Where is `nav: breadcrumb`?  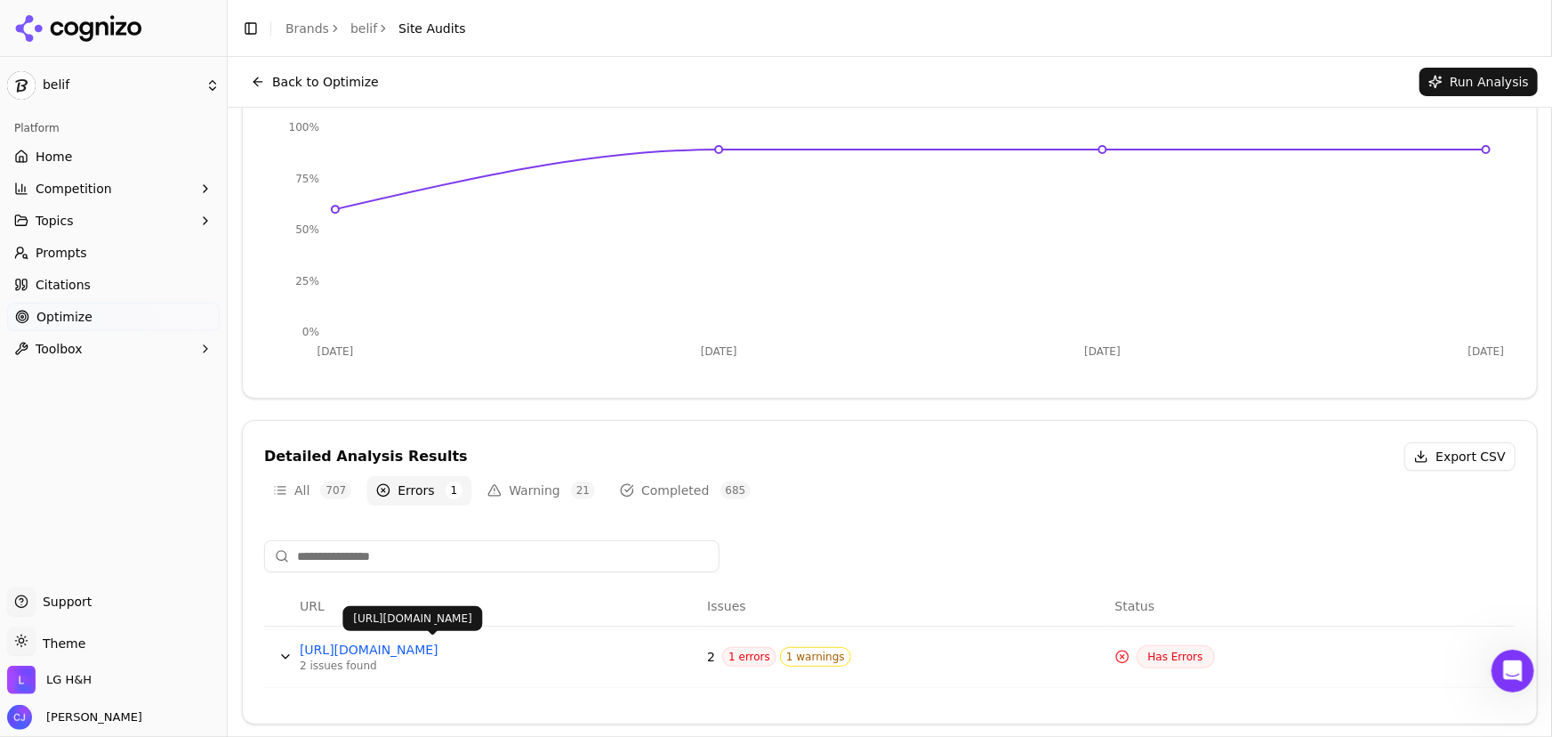 nav: breadcrumb is located at coordinates (375, 28).